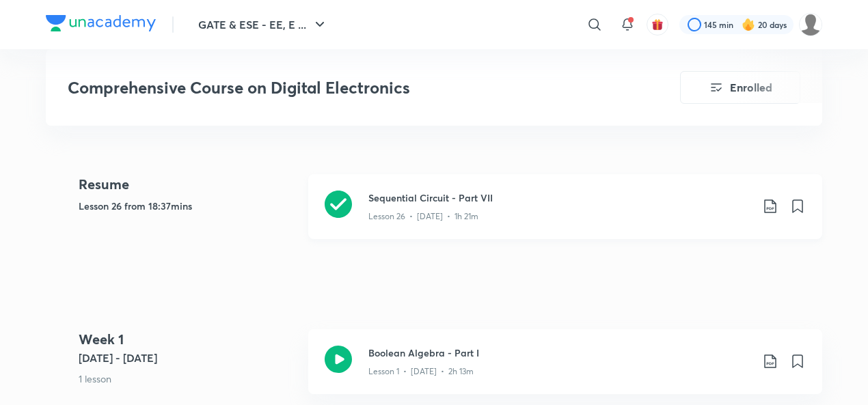  What do you see at coordinates (657, 25) in the screenshot?
I see `img: avatar` at bounding box center [657, 25].